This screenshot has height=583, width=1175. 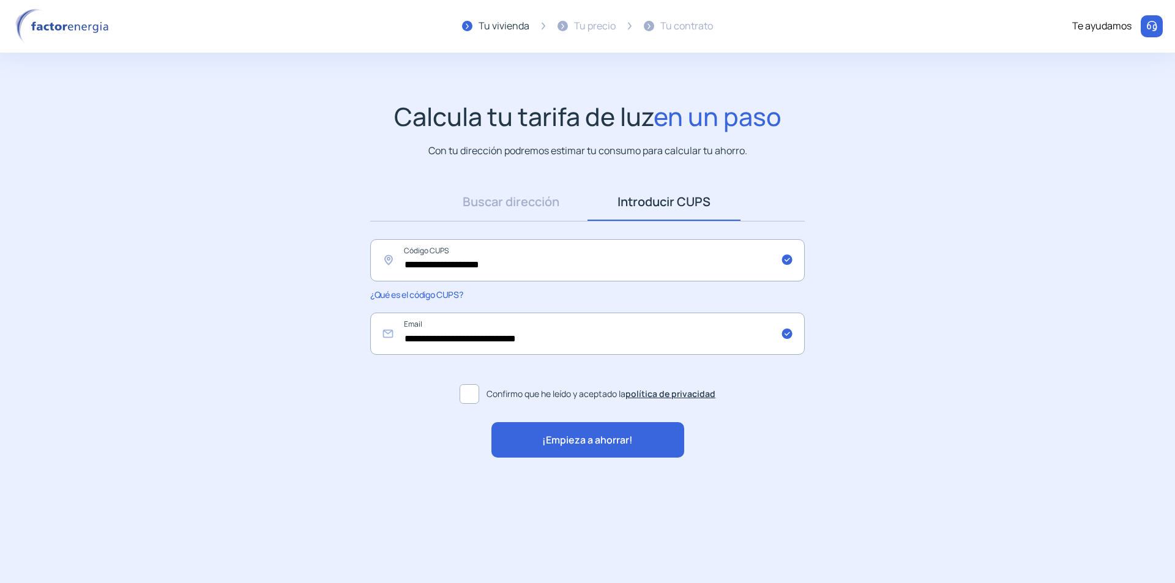 I want to click on div: Tu contrato, so click(x=687, y=26).